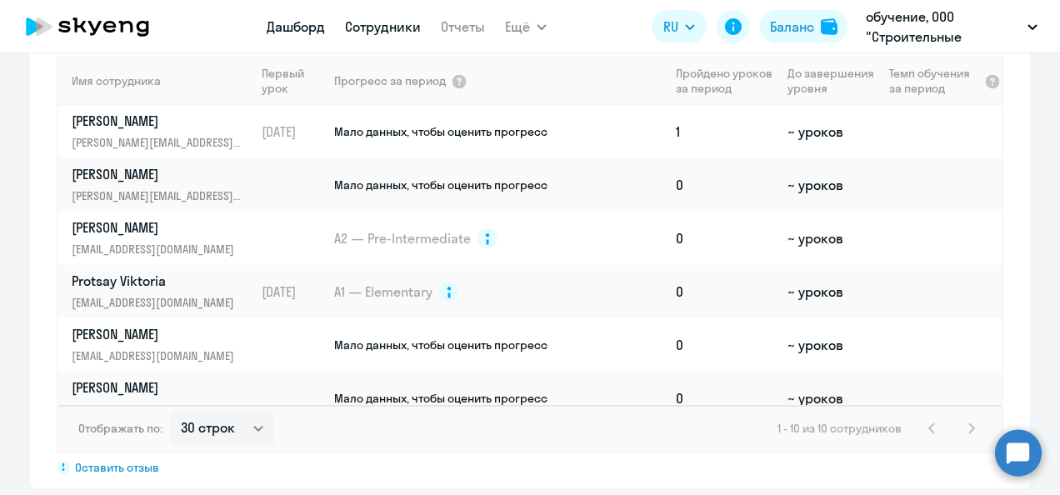 The height and width of the screenshot is (495, 1060). What do you see at coordinates (402, 238) in the screenshot?
I see `span: A2 — Pre-Intermediate` at bounding box center [402, 238].